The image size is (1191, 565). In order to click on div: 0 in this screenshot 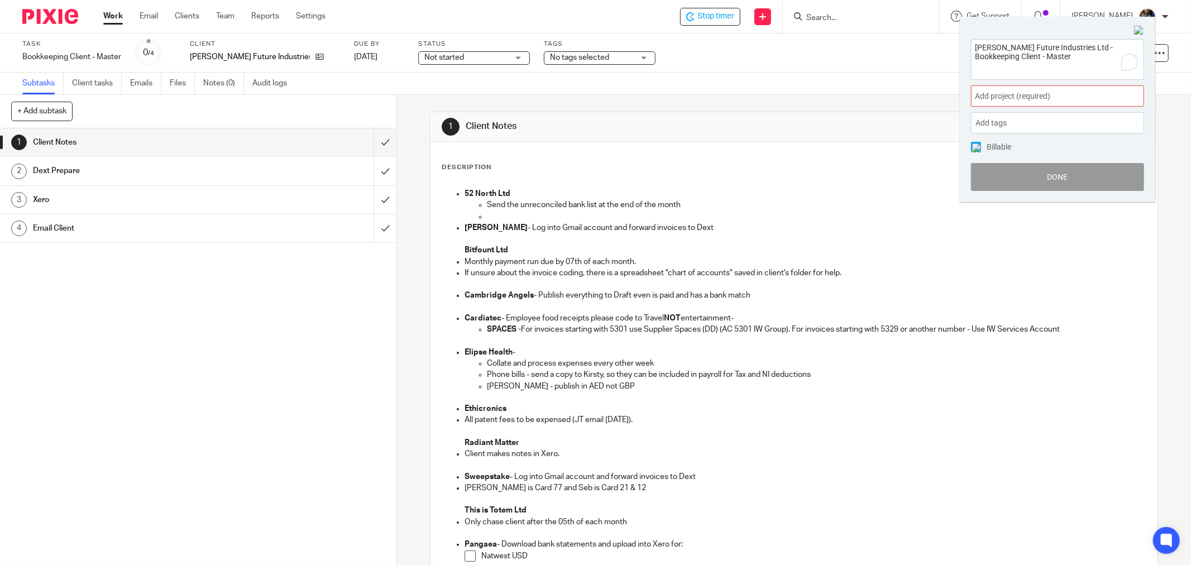, I will do `click(148, 52)`.